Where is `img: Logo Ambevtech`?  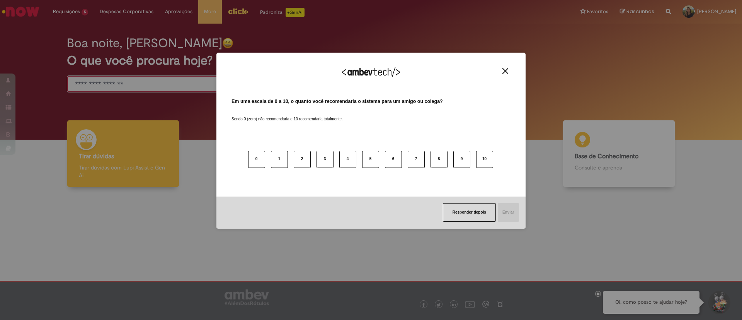 img: Logo Ambevtech is located at coordinates (371, 72).